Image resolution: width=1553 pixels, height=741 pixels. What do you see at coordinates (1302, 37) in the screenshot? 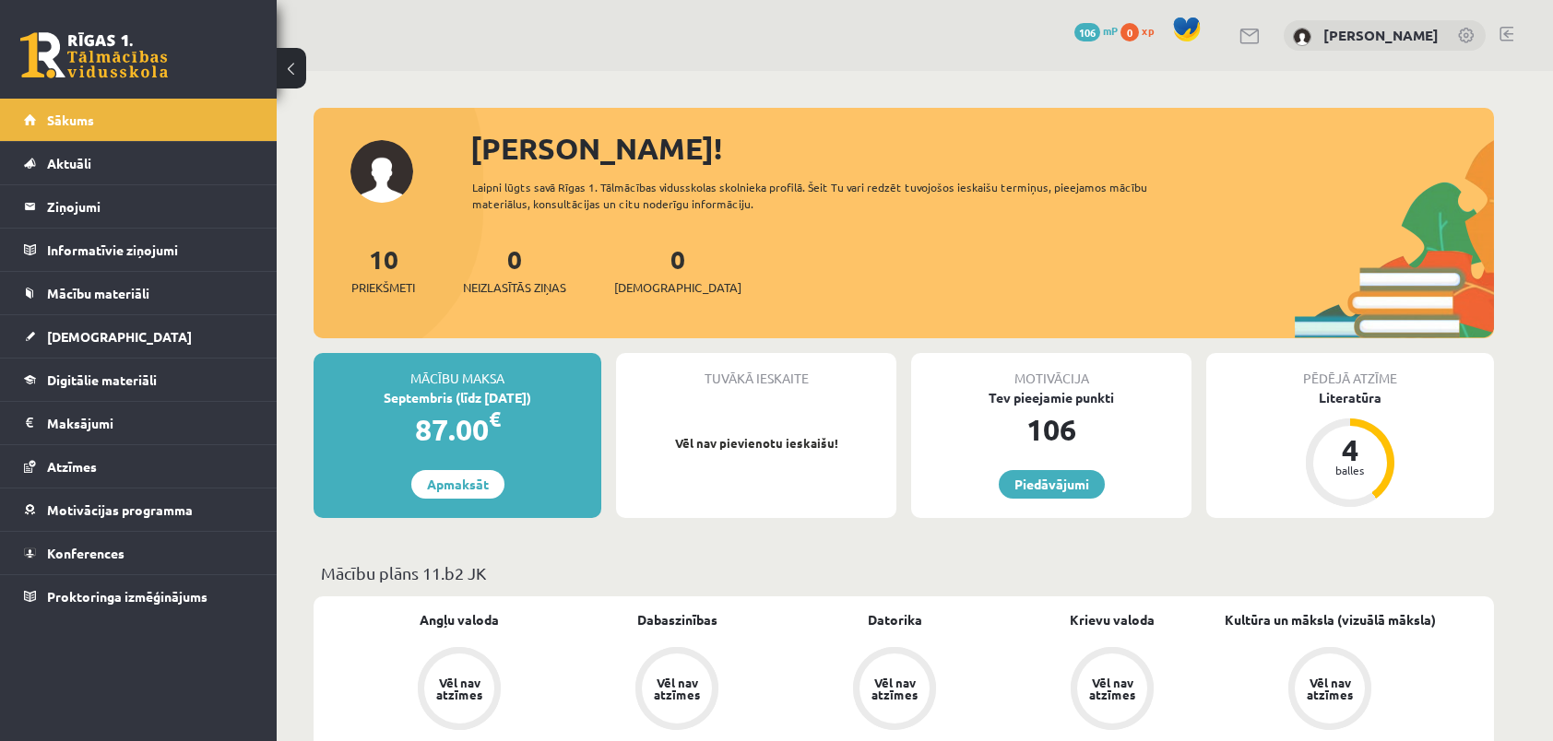
I see `img: Sandra Letinska` at bounding box center [1302, 37].